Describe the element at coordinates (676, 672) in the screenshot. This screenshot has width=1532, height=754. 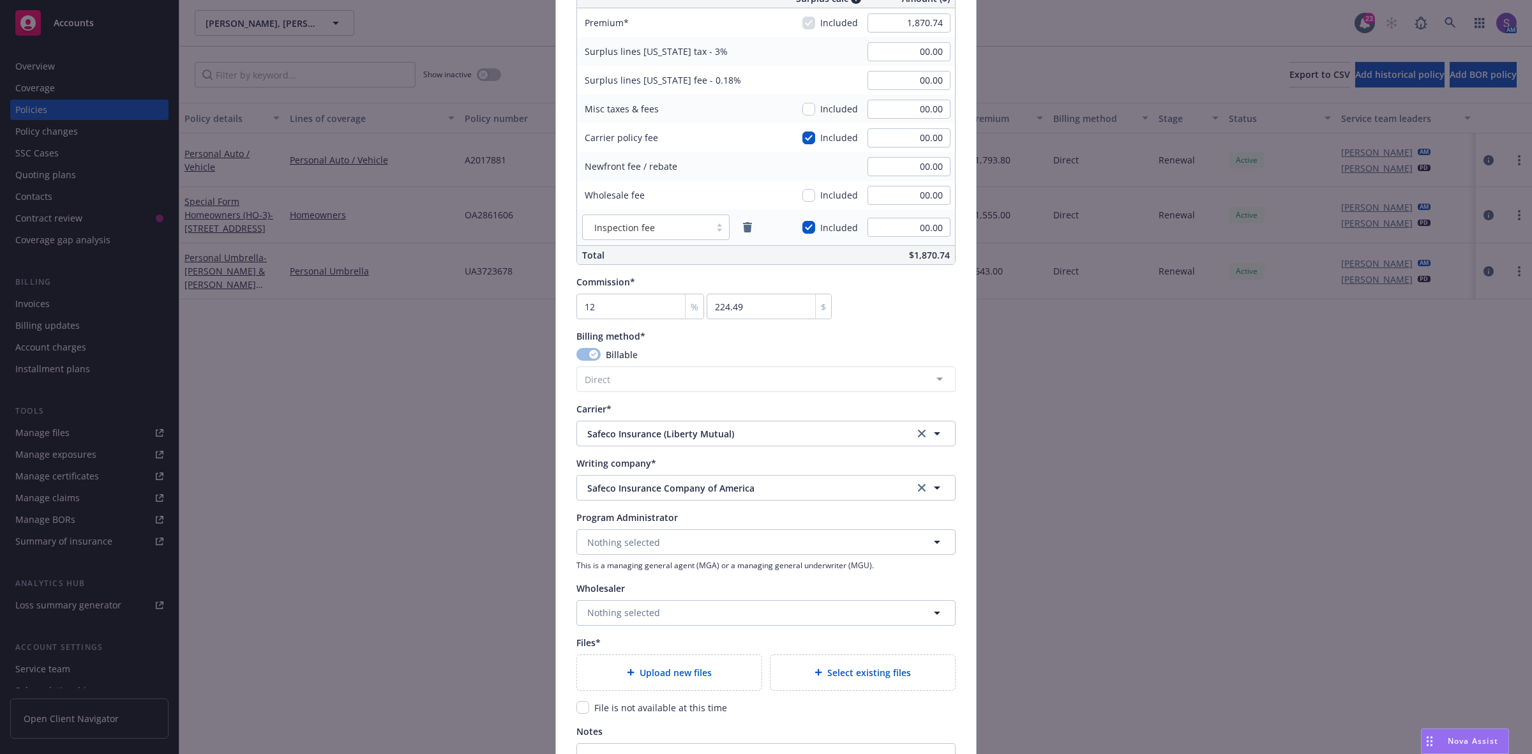
I see `span: Upload new files` at that location.